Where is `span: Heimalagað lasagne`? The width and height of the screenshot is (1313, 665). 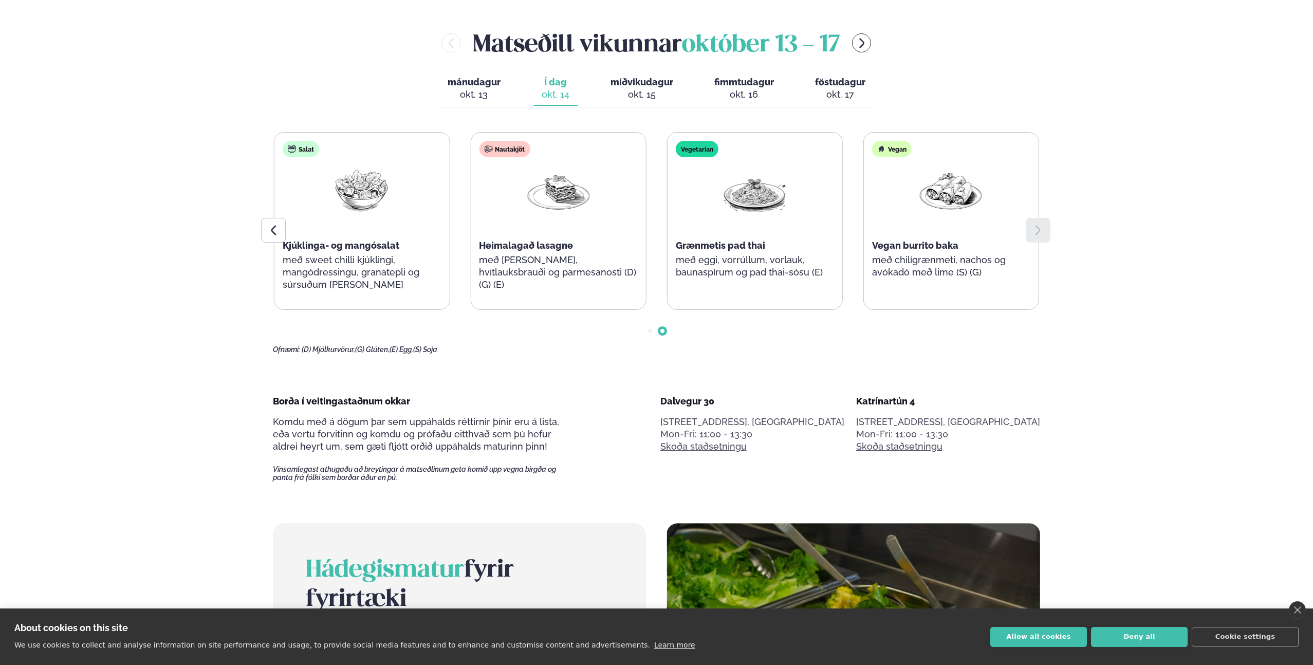
span: Heimalagað lasagne is located at coordinates (526, 245).